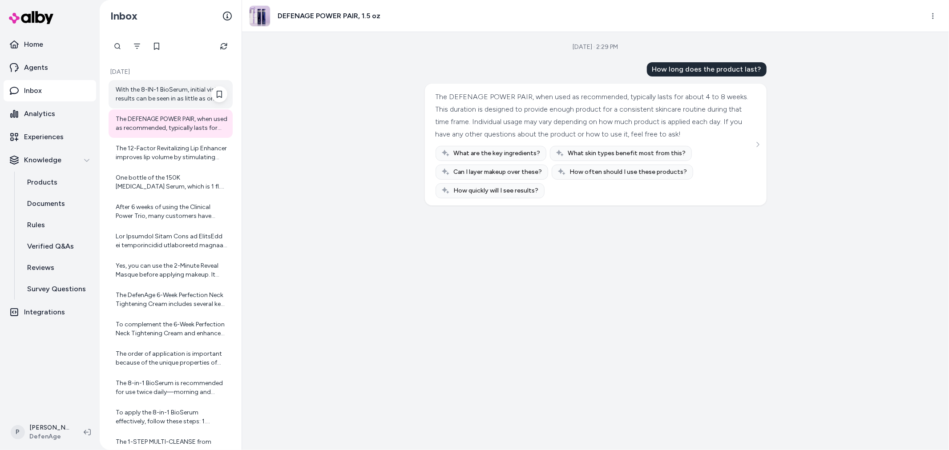 This screenshot has height=450, width=949. I want to click on p: Agents, so click(36, 68).